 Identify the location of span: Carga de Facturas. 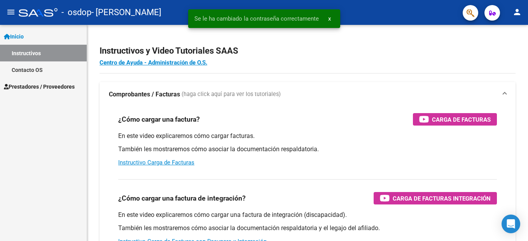
(461, 119).